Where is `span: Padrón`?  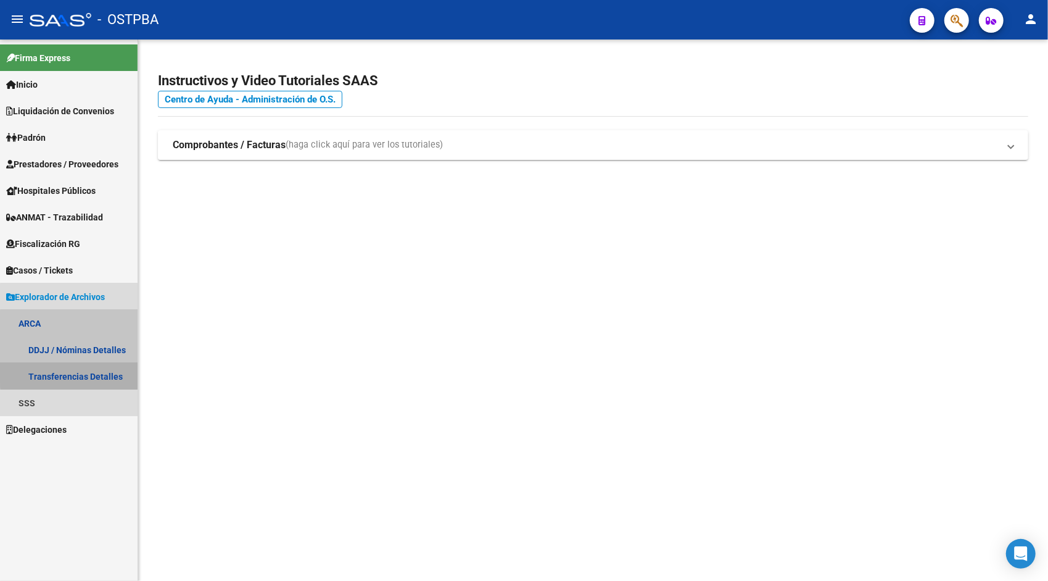 span: Padrón is located at coordinates (26, 138).